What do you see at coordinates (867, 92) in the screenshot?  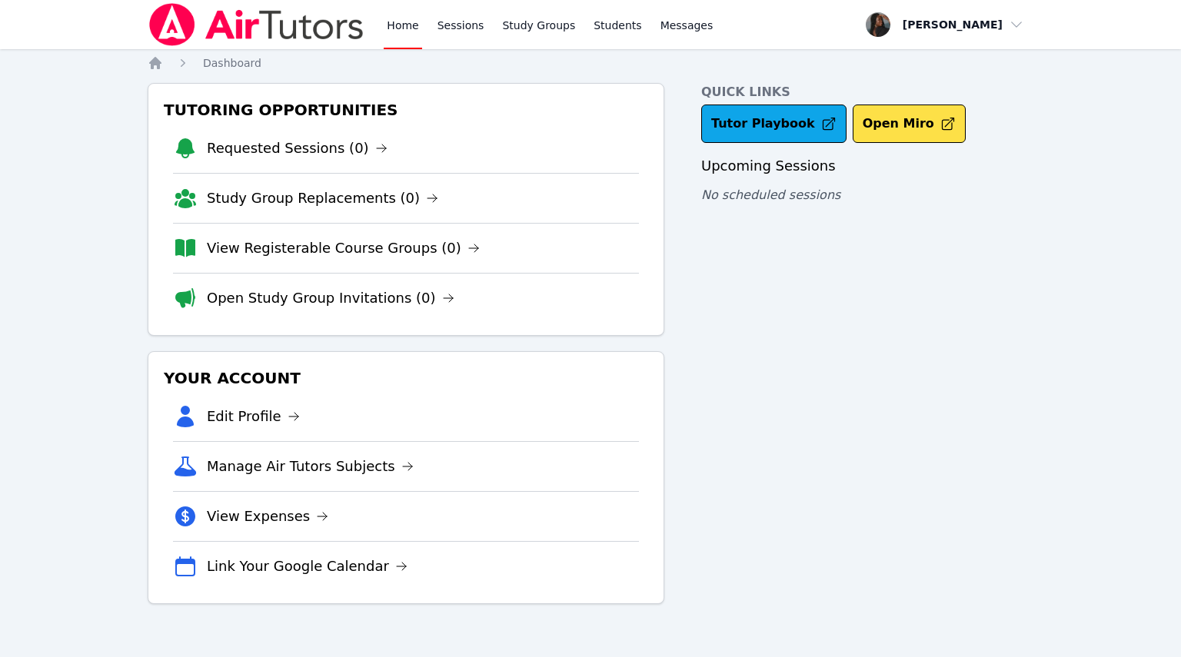 I see `h4: Quick Links` at bounding box center [867, 92].